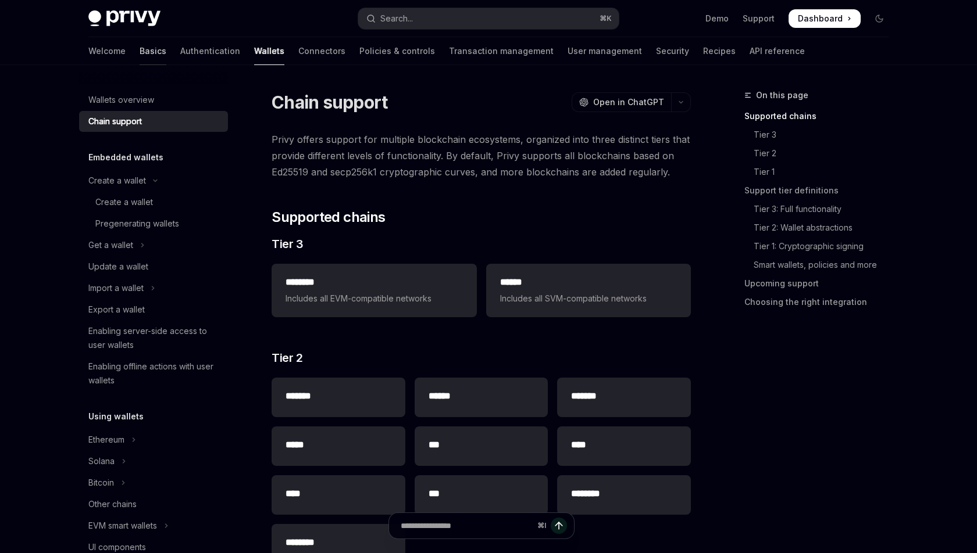 The image size is (977, 553). Describe the element at coordinates (153, 202) in the screenshot. I see `a: Create a wallet` at that location.